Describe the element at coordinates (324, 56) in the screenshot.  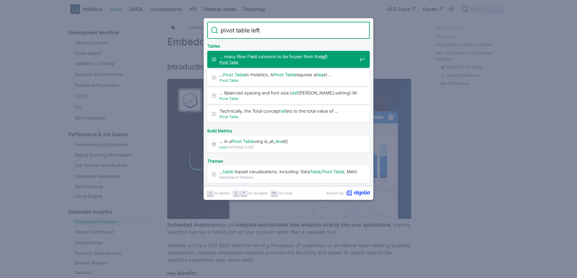
I see `mark: lef` at that location.